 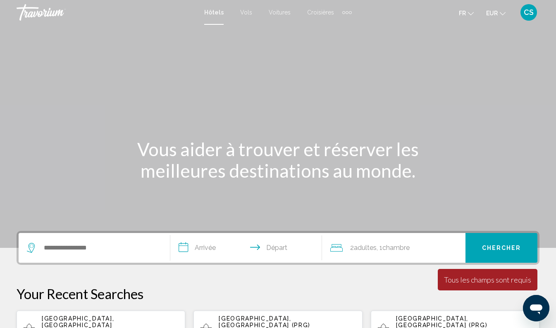 What do you see at coordinates (501, 248) in the screenshot?
I see `span: Chercher` at bounding box center [501, 248].